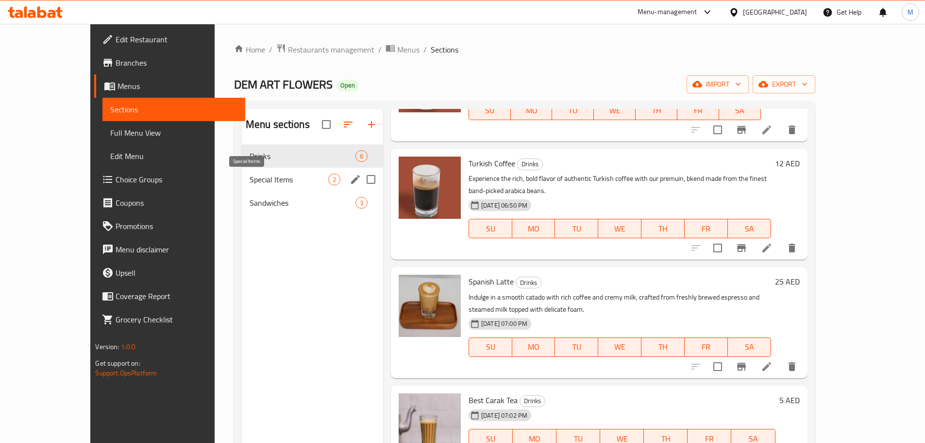  What do you see at coordinates (430, 188) in the screenshot?
I see `img: Turkish Coffee` at bounding box center [430, 188].